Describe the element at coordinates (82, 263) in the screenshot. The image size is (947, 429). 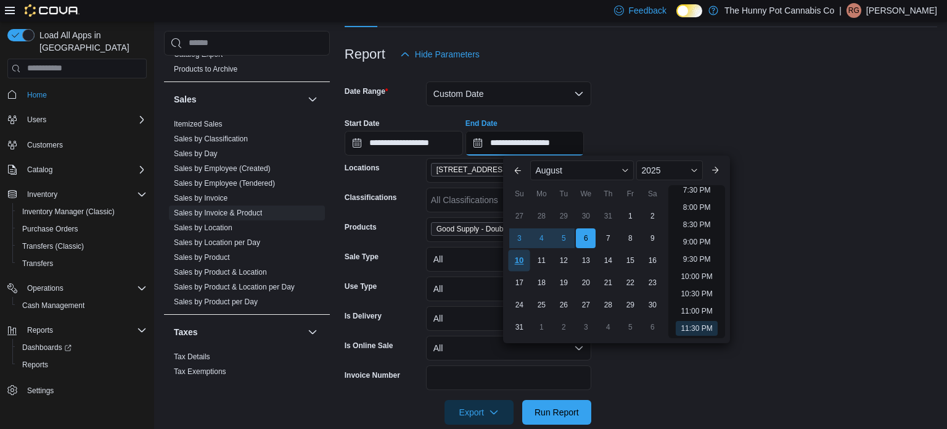
I see `button: Transfers` at that location.